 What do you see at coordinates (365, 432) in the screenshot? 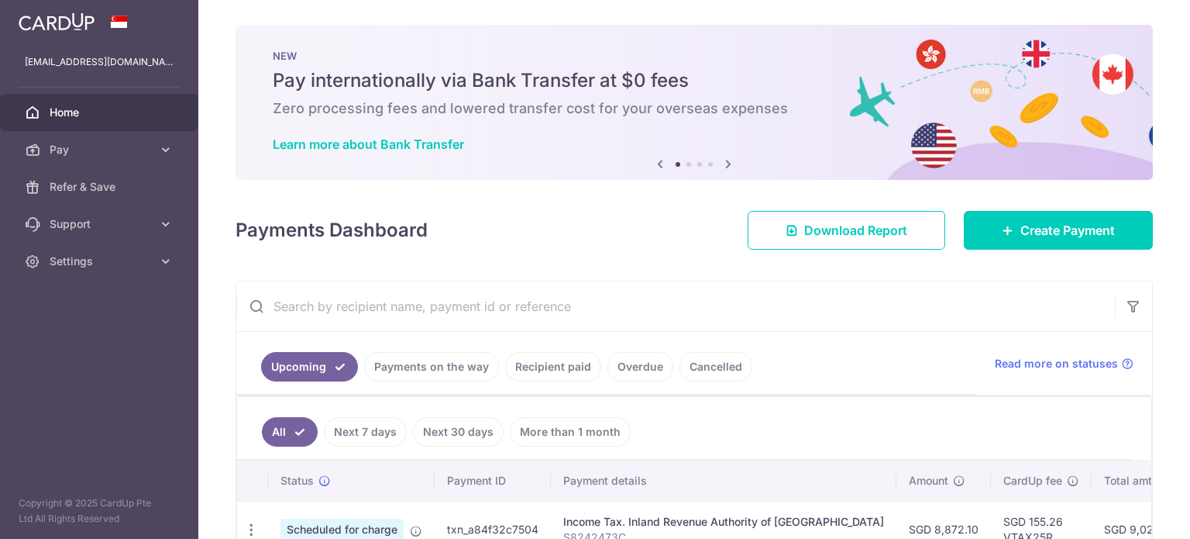
I see `a: Next 7 days` at bounding box center [365, 432].